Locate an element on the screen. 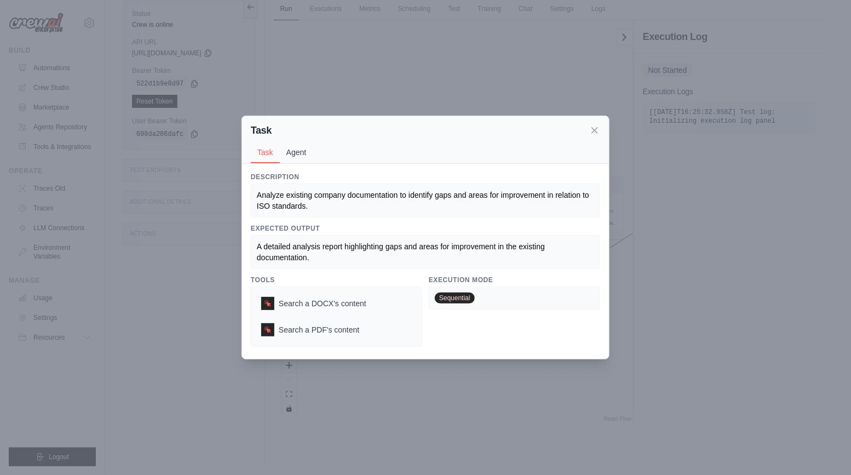 The width and height of the screenshot is (851, 475). span: Search a DOCX's content is located at coordinates (323, 304).